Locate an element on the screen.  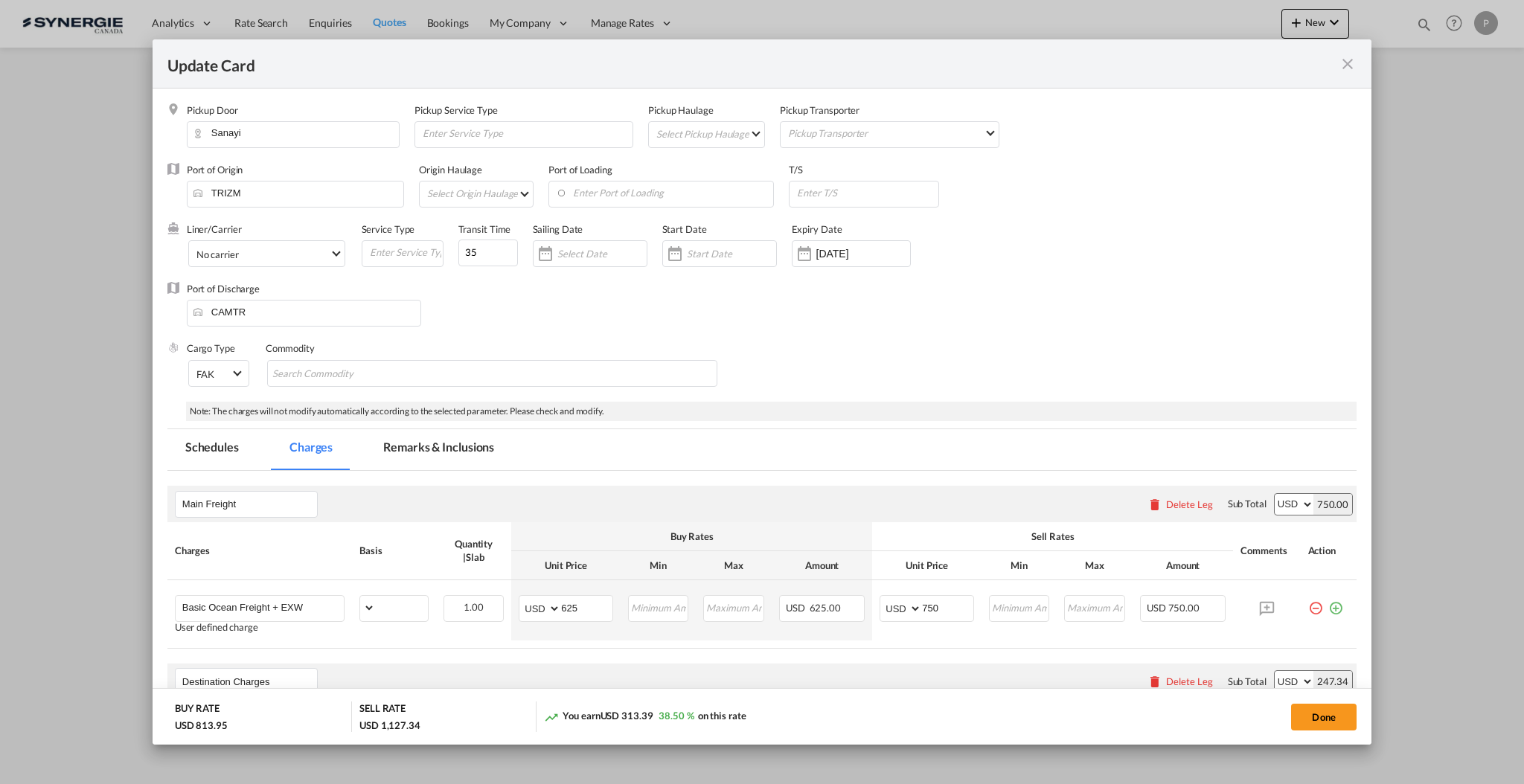
div: No carrier is located at coordinates (217, 255).